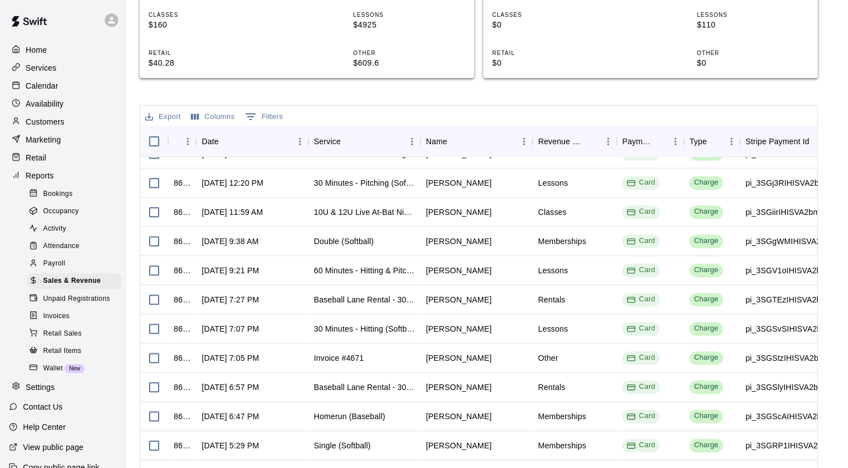 Image resolution: width=848 pixels, height=468 pixels. Describe the element at coordinates (41, 68) in the screenshot. I see `p: Services` at that location.